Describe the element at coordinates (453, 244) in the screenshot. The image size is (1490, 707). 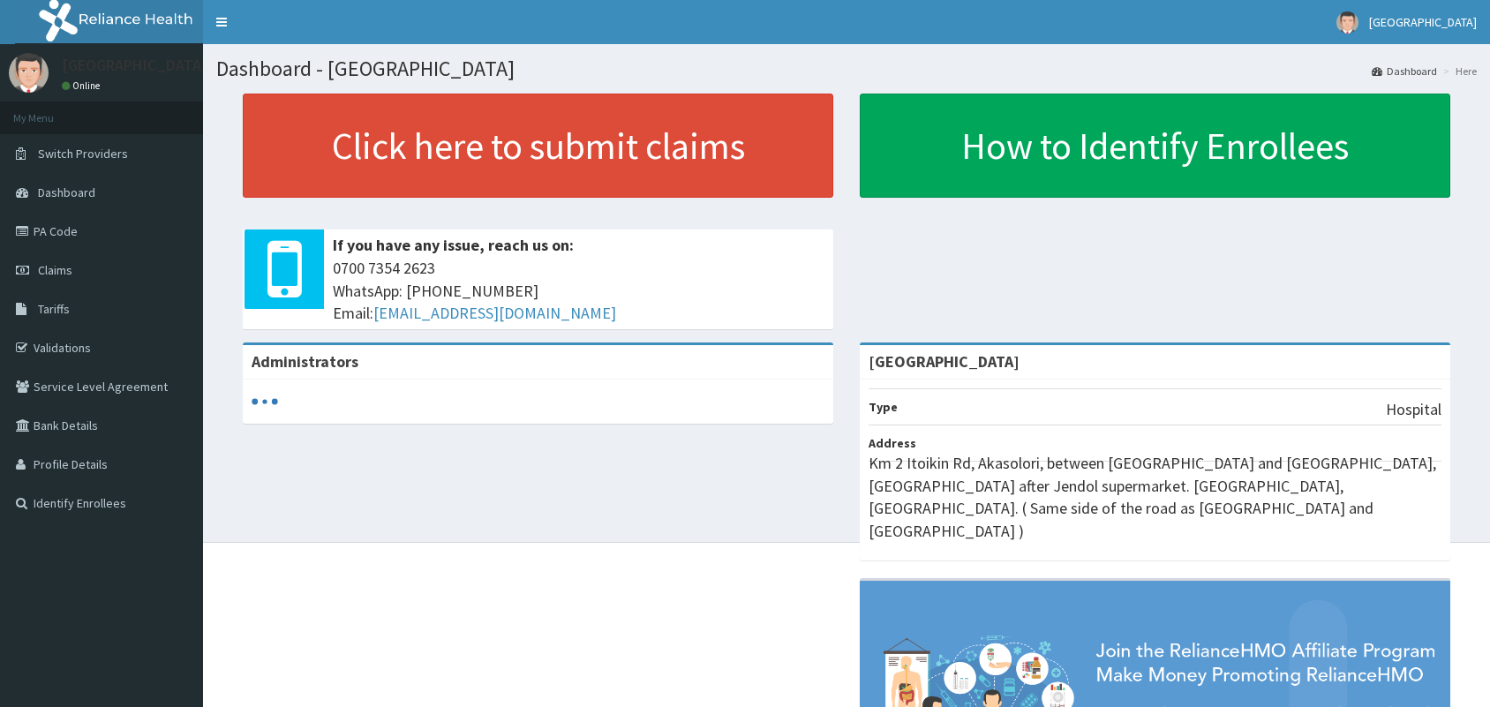
I see `b: If you have any issue, reach us on:` at that location.